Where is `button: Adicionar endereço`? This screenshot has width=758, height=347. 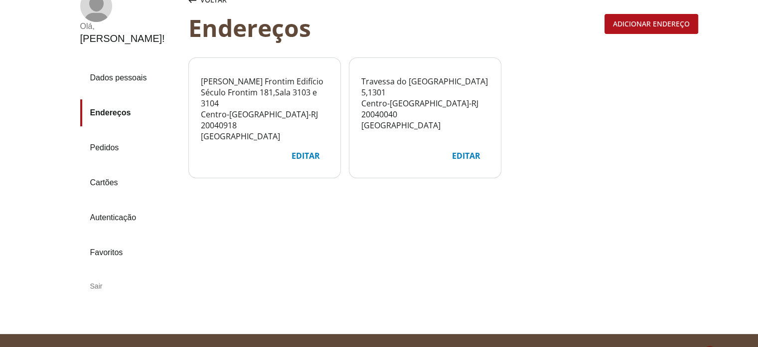
button: Adicionar endereço is located at coordinates (652, 24).